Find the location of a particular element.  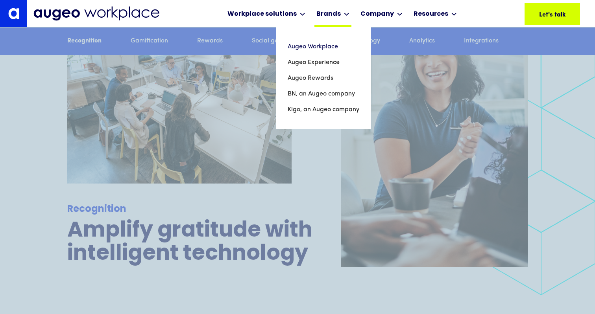

a: BN, an Augeo company is located at coordinates (323, 94).